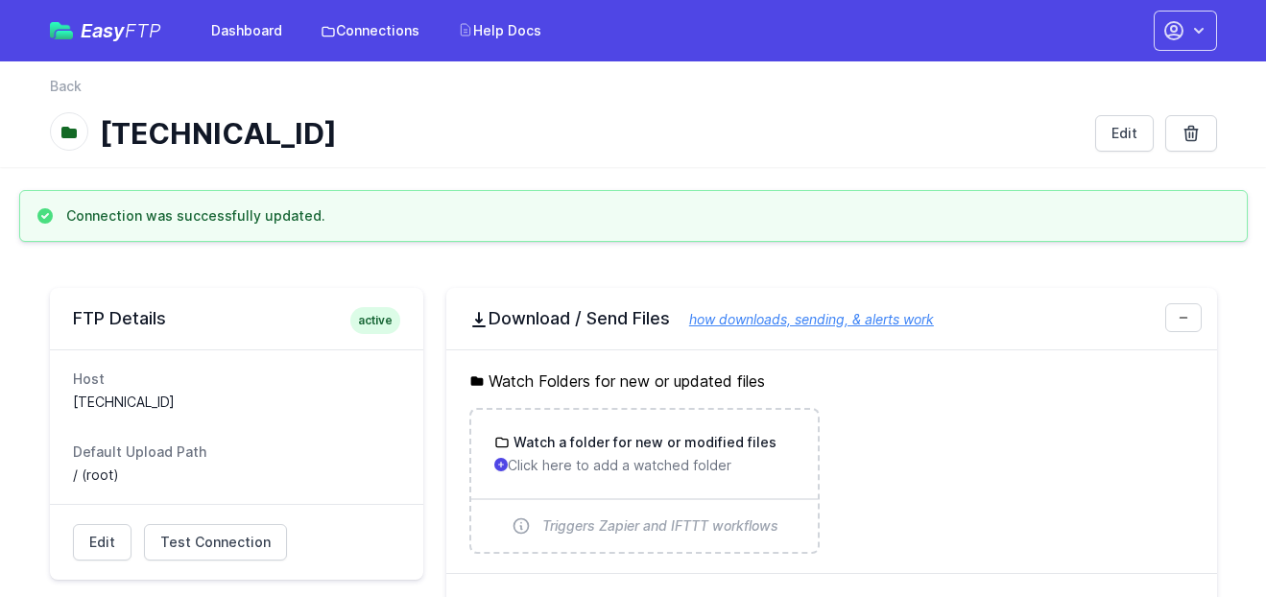  What do you see at coordinates (236, 475) in the screenshot?
I see `dd: / (root)` at bounding box center [236, 475].